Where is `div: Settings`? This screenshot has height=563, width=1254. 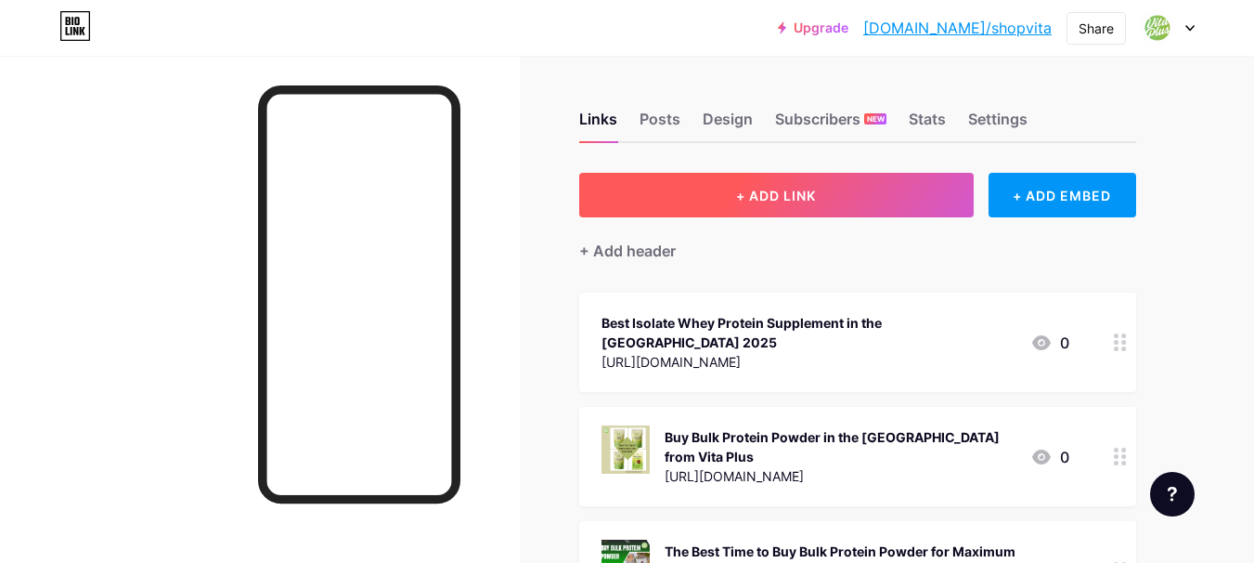 div: Settings is located at coordinates (998, 124).